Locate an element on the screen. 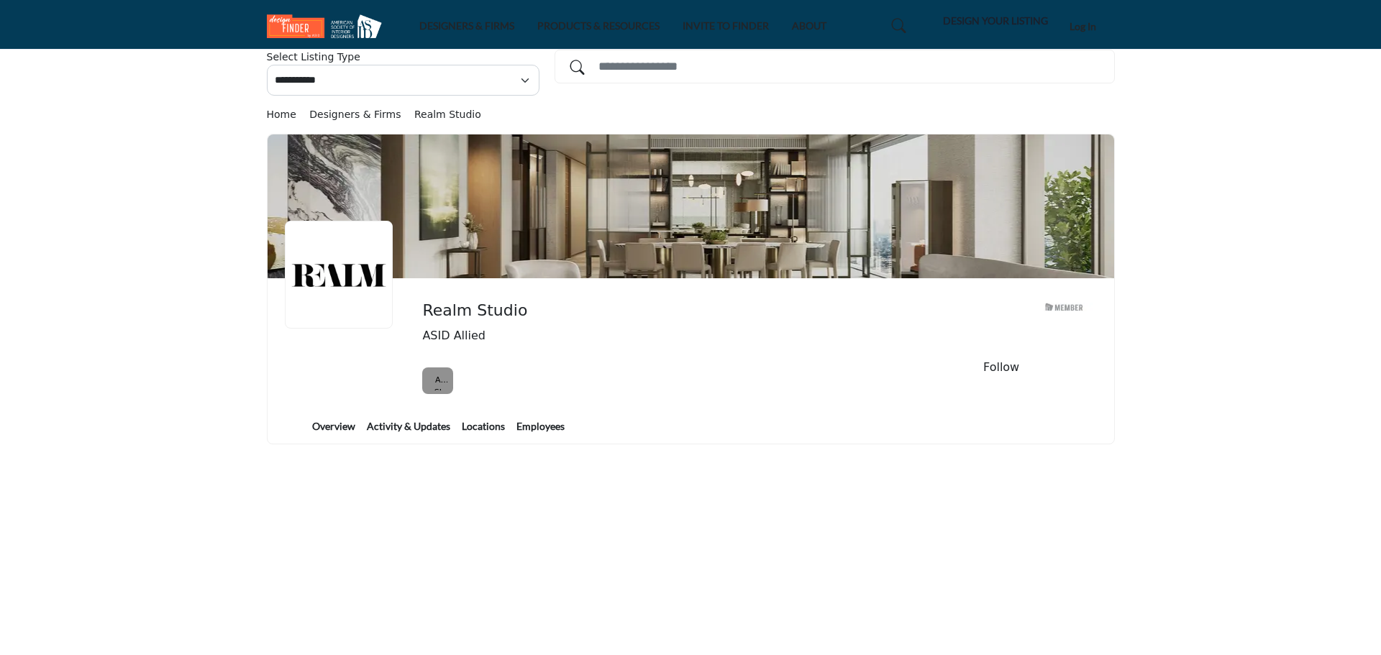 The image size is (1381, 655). a: ABOUT is located at coordinates (809, 25).